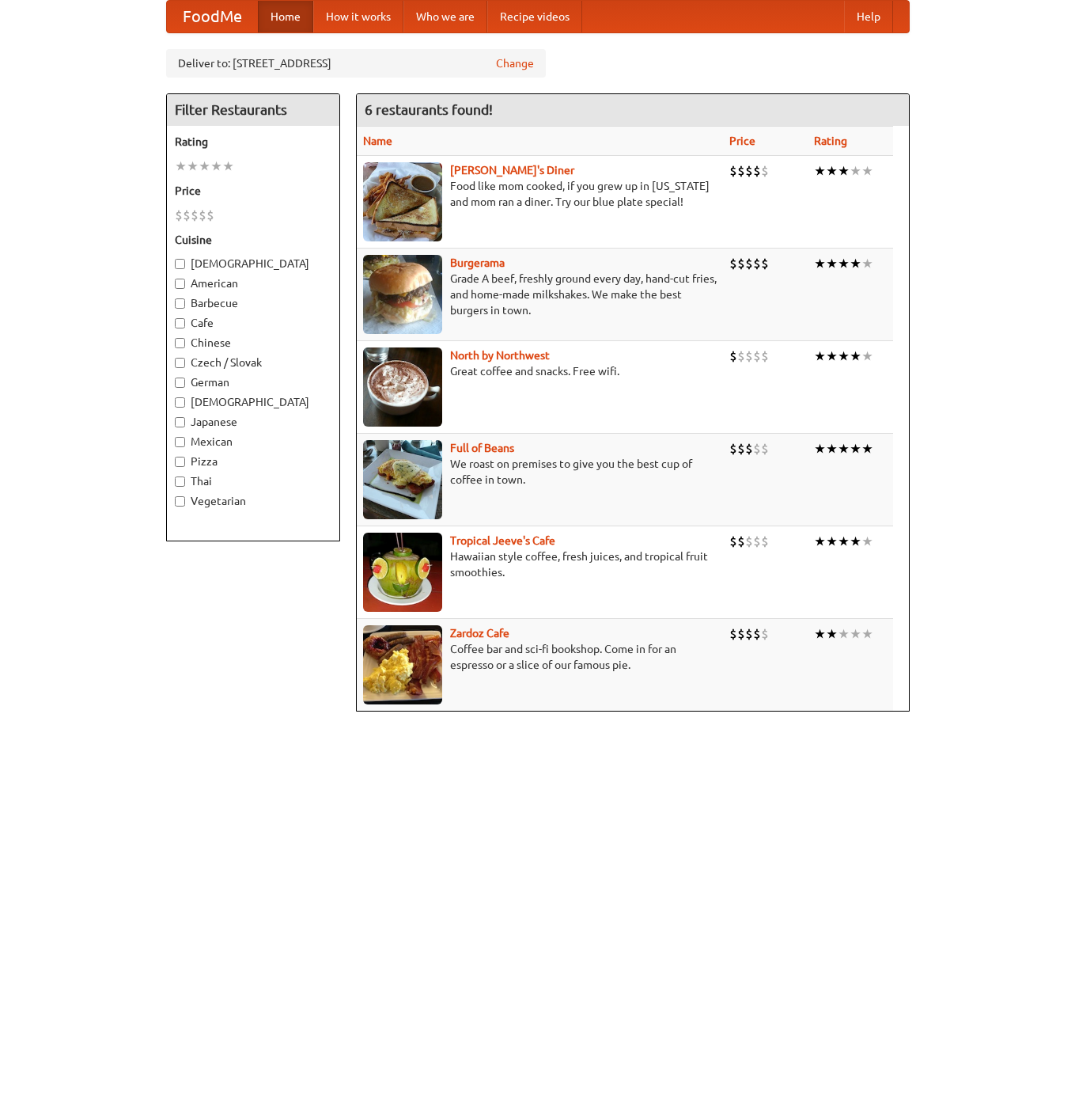 The image size is (1075, 1120). Describe the element at coordinates (403, 479) in the screenshot. I see `img: beans.jpg` at that location.